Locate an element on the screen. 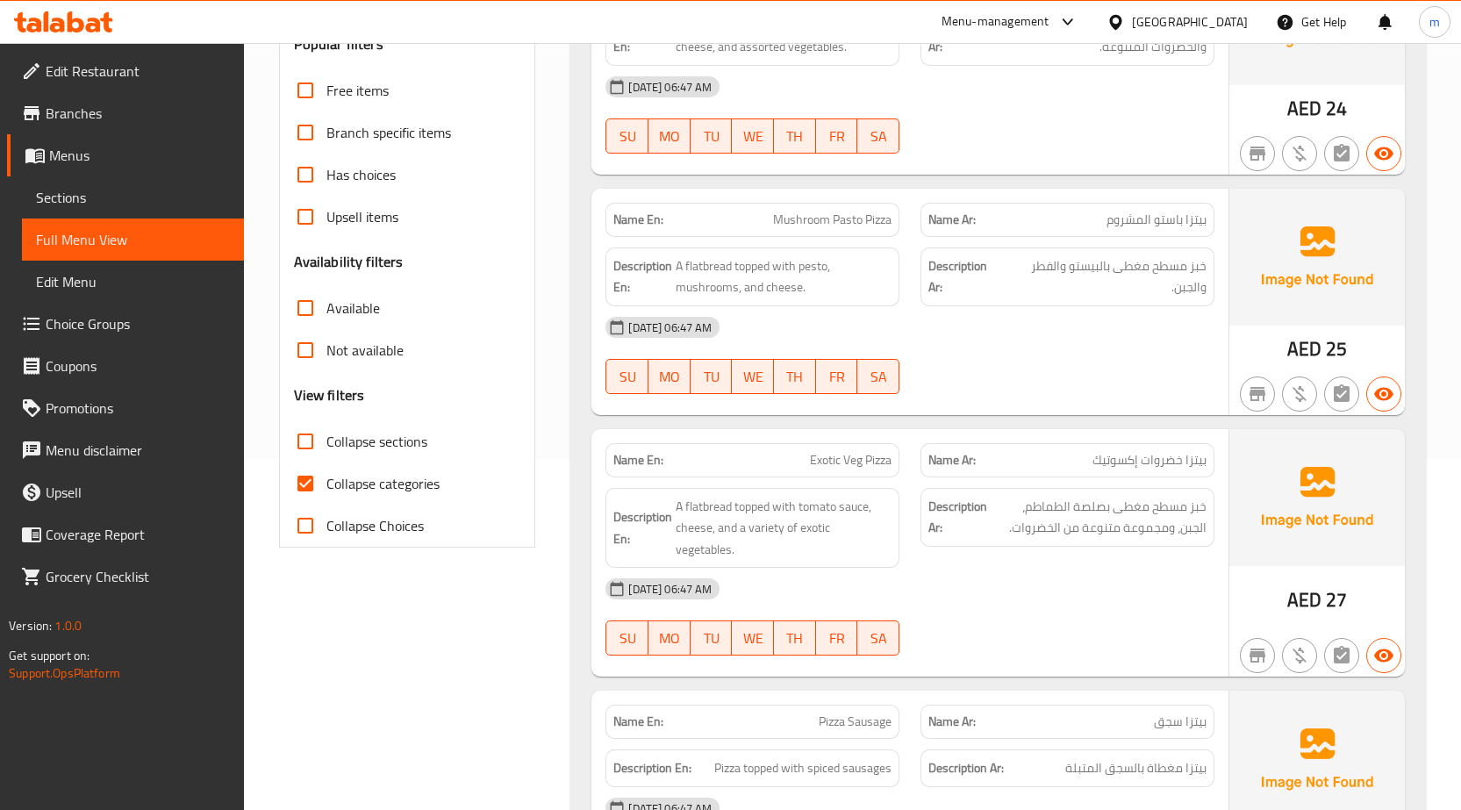  span: خبز مسطح مغطى بالبيستو والفطر والجبن. is located at coordinates (1105, 276).